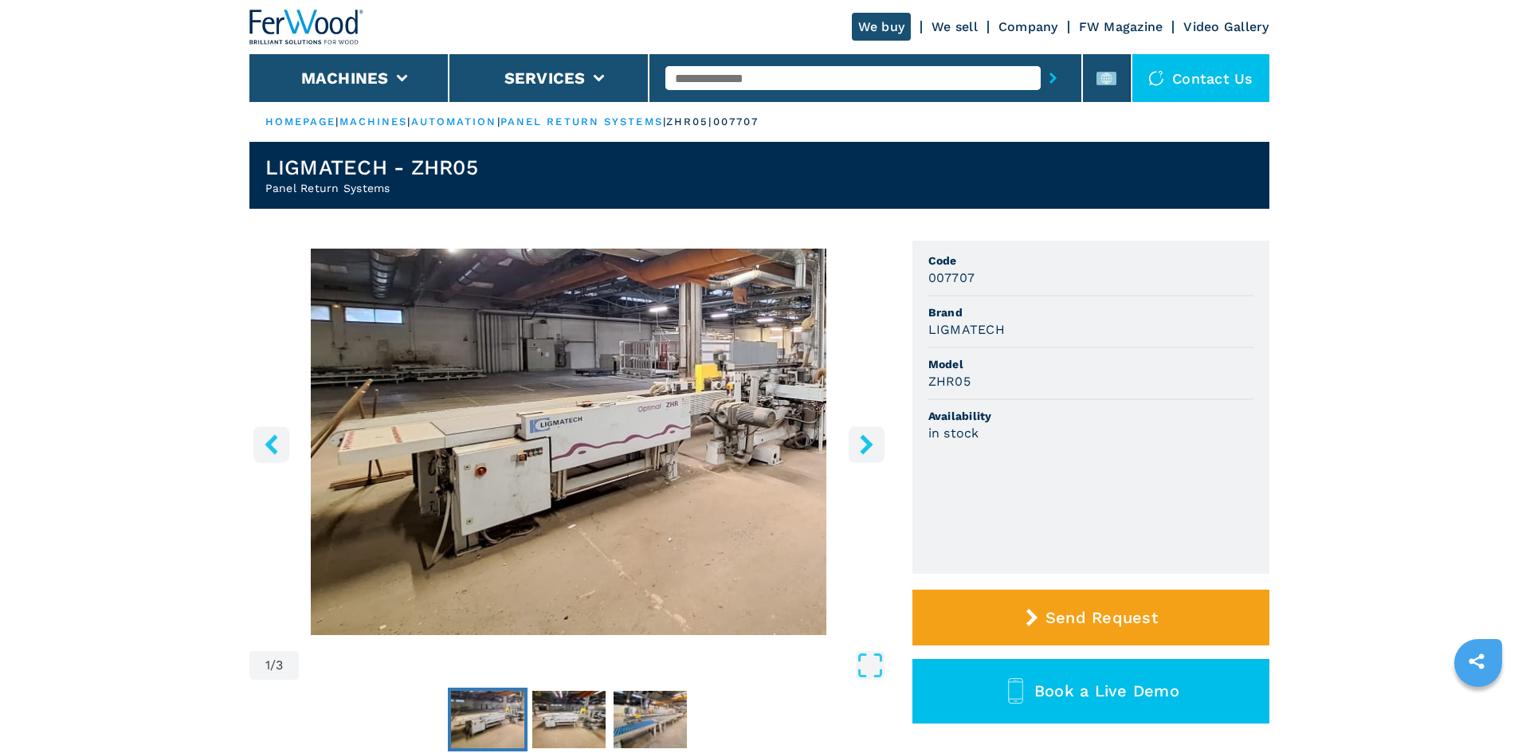 The height and width of the screenshot is (753, 1518). I want to click on button: Services, so click(545, 78).